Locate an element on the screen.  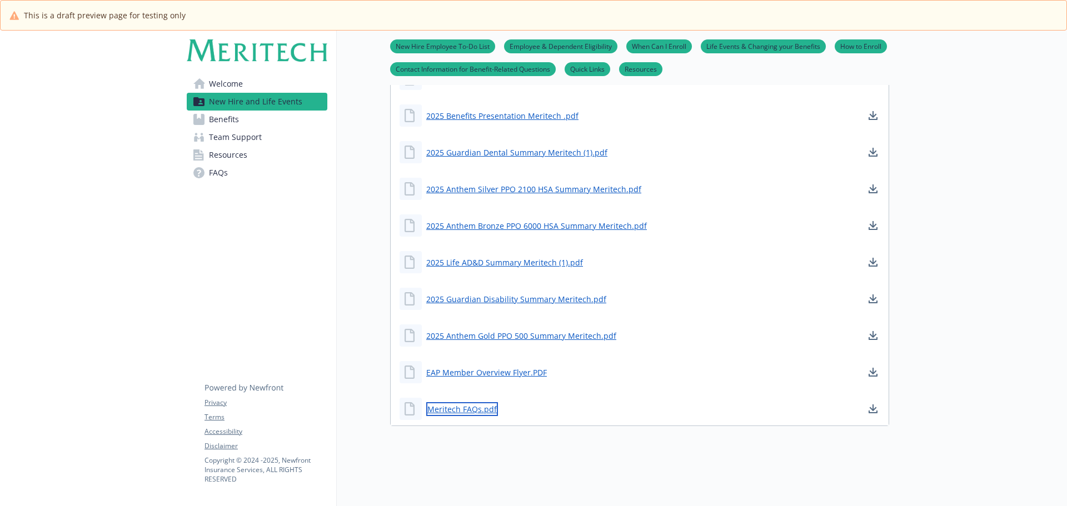
a: Privacy is located at coordinates (266, 403).